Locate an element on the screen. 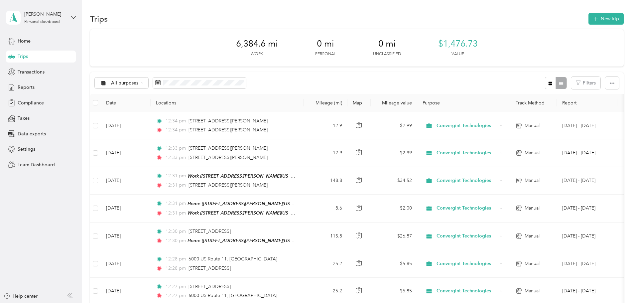  span: Compliance is located at coordinates (31, 103).